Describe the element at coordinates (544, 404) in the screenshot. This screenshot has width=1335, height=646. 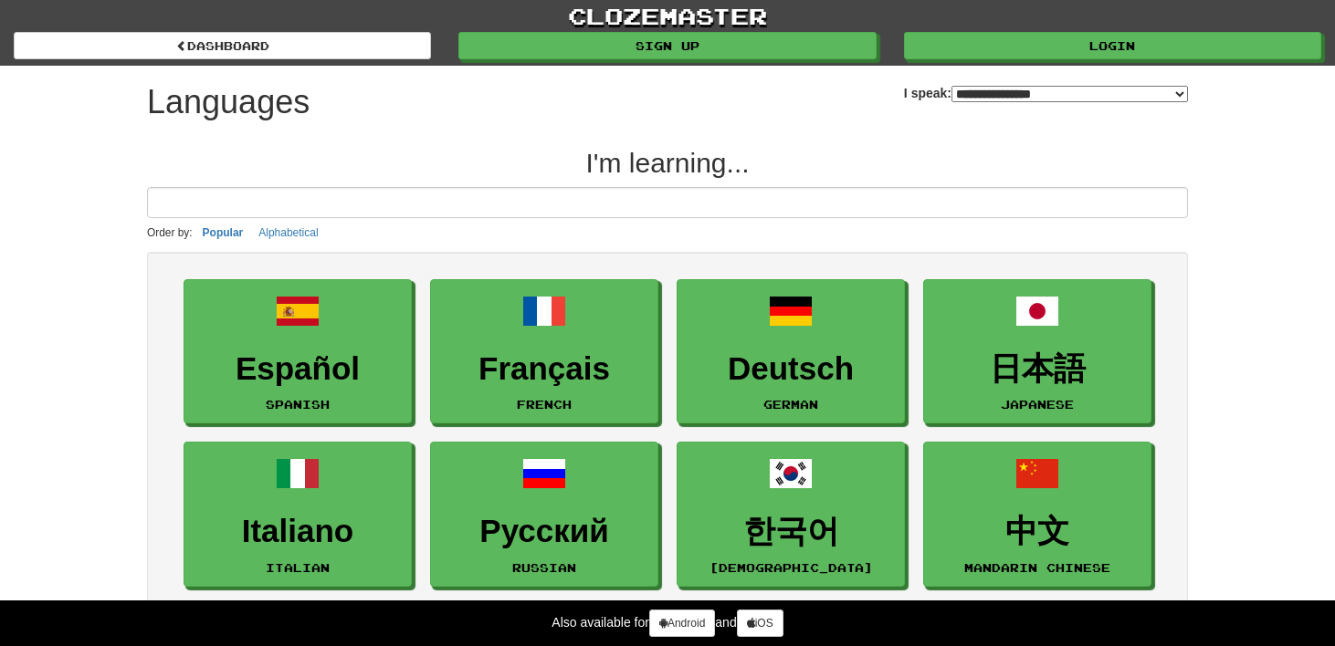
I see `small: French` at that location.